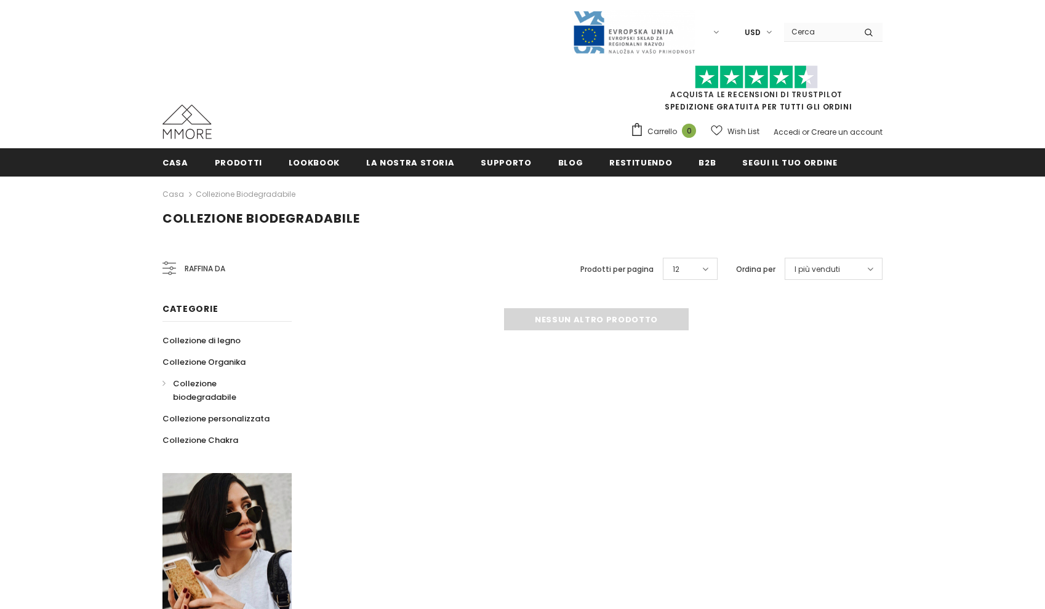 The width and height of the screenshot is (1045, 609). Describe the element at coordinates (641, 162) in the screenshot. I see `span: Restituendo` at that location.